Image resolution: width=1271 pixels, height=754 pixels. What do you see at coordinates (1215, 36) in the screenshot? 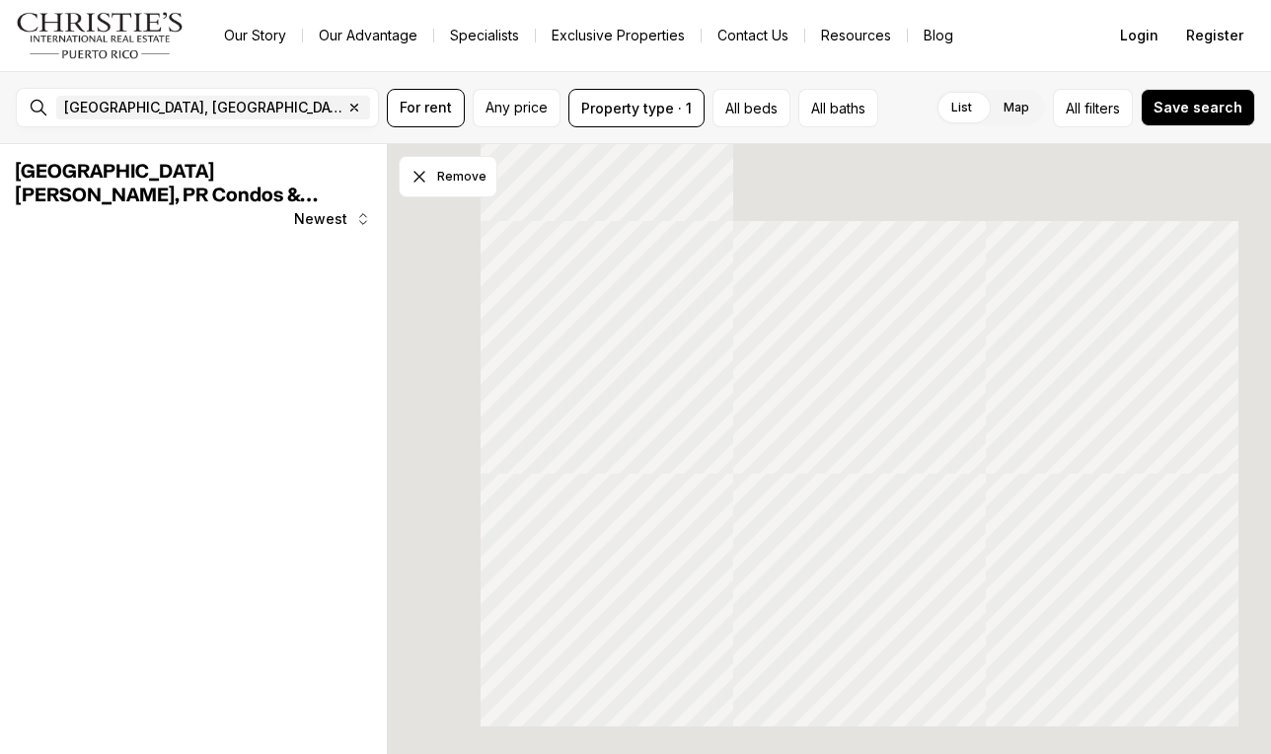
I see `button: Register` at bounding box center [1215, 36].